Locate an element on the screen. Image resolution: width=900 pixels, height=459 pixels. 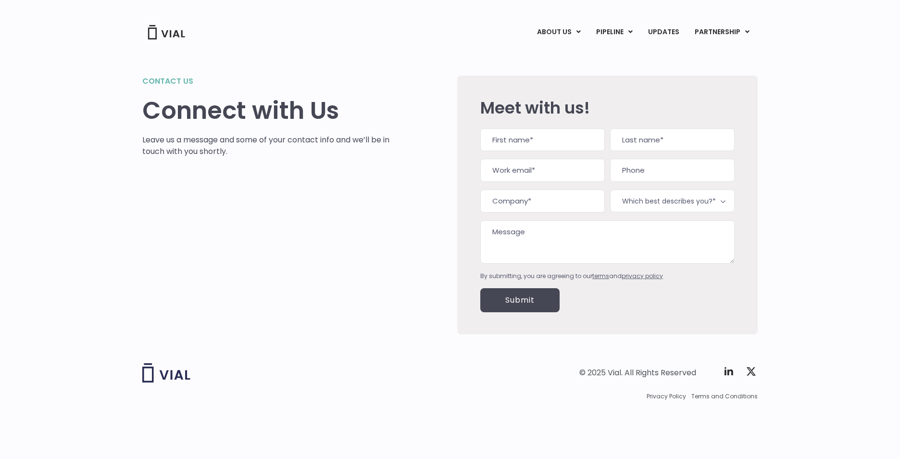
a: Privacy Policy is located at coordinates (666, 396).